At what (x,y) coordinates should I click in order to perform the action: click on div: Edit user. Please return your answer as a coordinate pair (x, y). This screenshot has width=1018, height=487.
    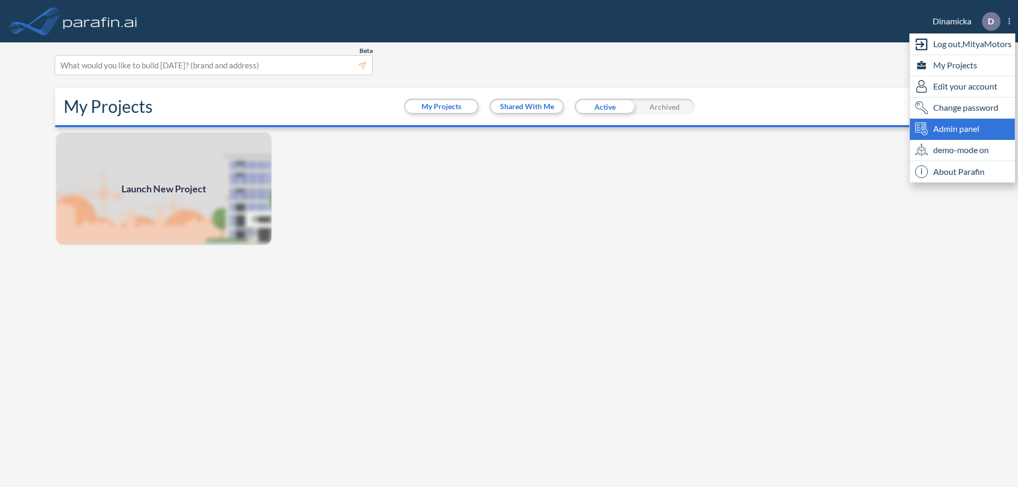
    Looking at the image, I should click on (962, 87).